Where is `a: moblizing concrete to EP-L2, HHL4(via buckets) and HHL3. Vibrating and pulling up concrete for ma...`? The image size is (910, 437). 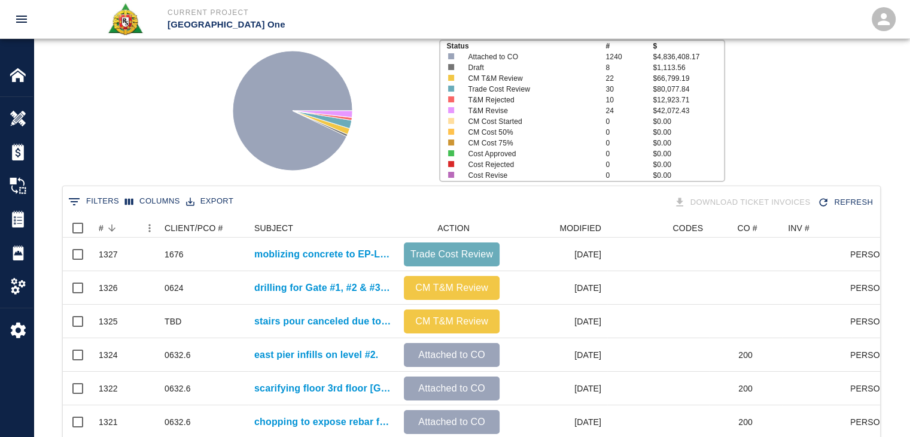 a: moblizing concrete to EP-L2, HHL4(via buckets) and HHL3. Vibrating and pulling up concrete for ma... is located at coordinates (323, 254).